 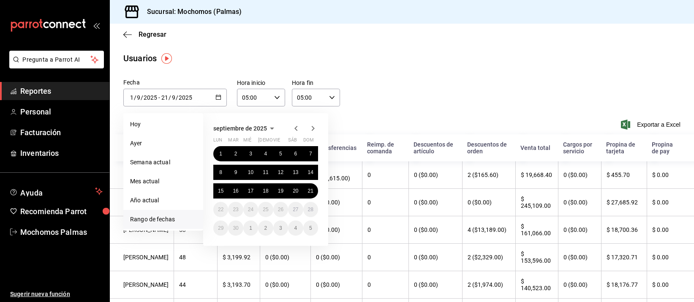 What do you see at coordinates (163, 124) in the screenshot?
I see `li: Hoy` at bounding box center [163, 124].